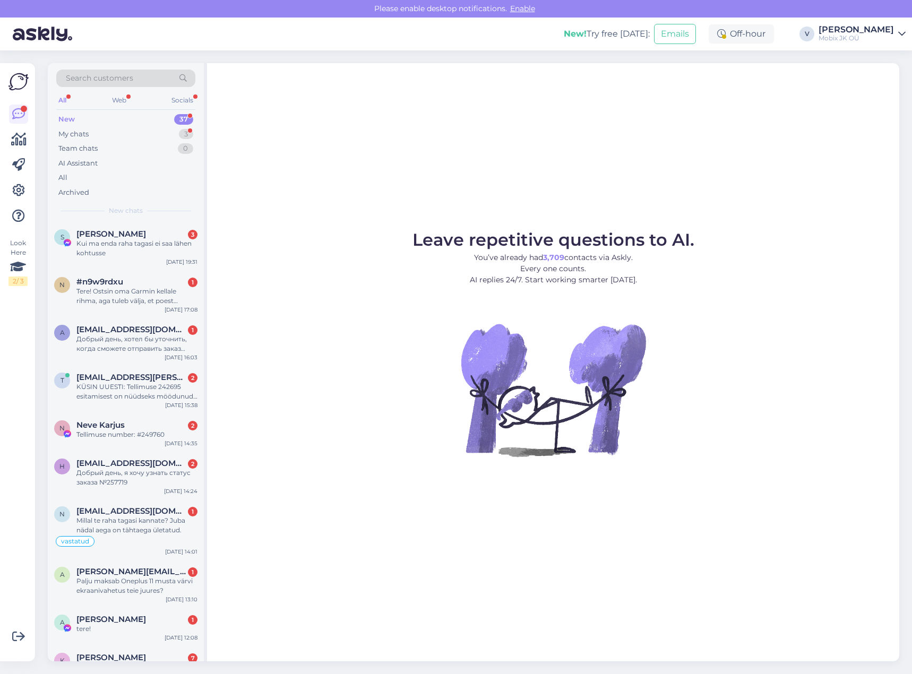 The image size is (912, 674). What do you see at coordinates (553, 389) in the screenshot?
I see `img: No Chat active` at bounding box center [553, 389].